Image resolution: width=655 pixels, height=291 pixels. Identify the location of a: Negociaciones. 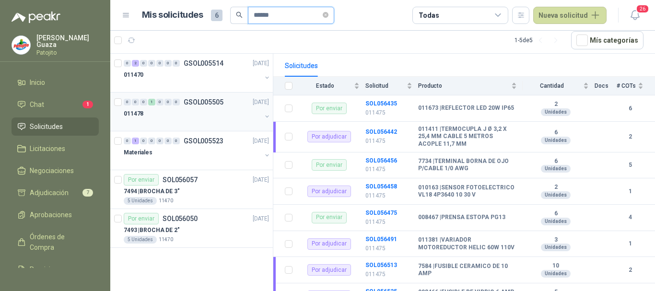
(55, 171).